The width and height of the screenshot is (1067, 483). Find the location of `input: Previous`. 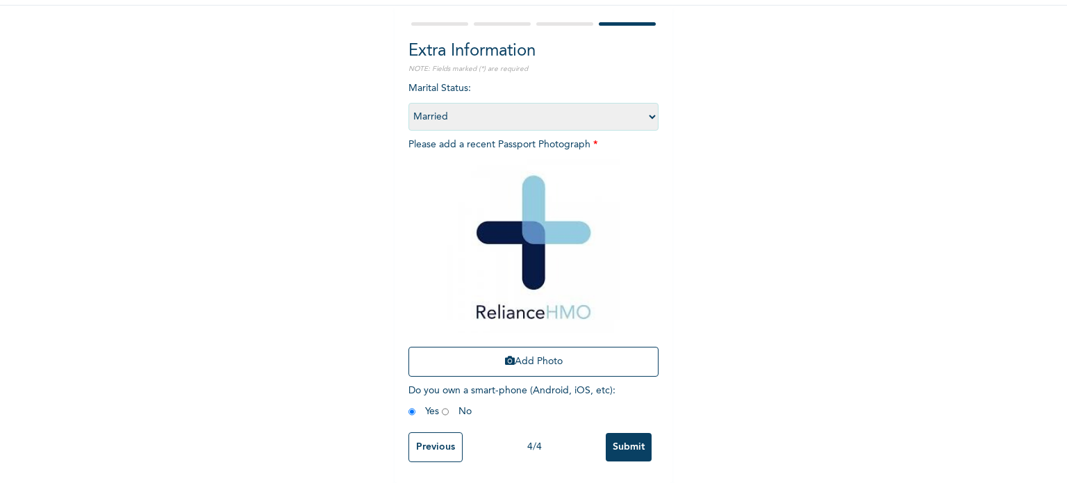

input: Previous is located at coordinates (435, 446).